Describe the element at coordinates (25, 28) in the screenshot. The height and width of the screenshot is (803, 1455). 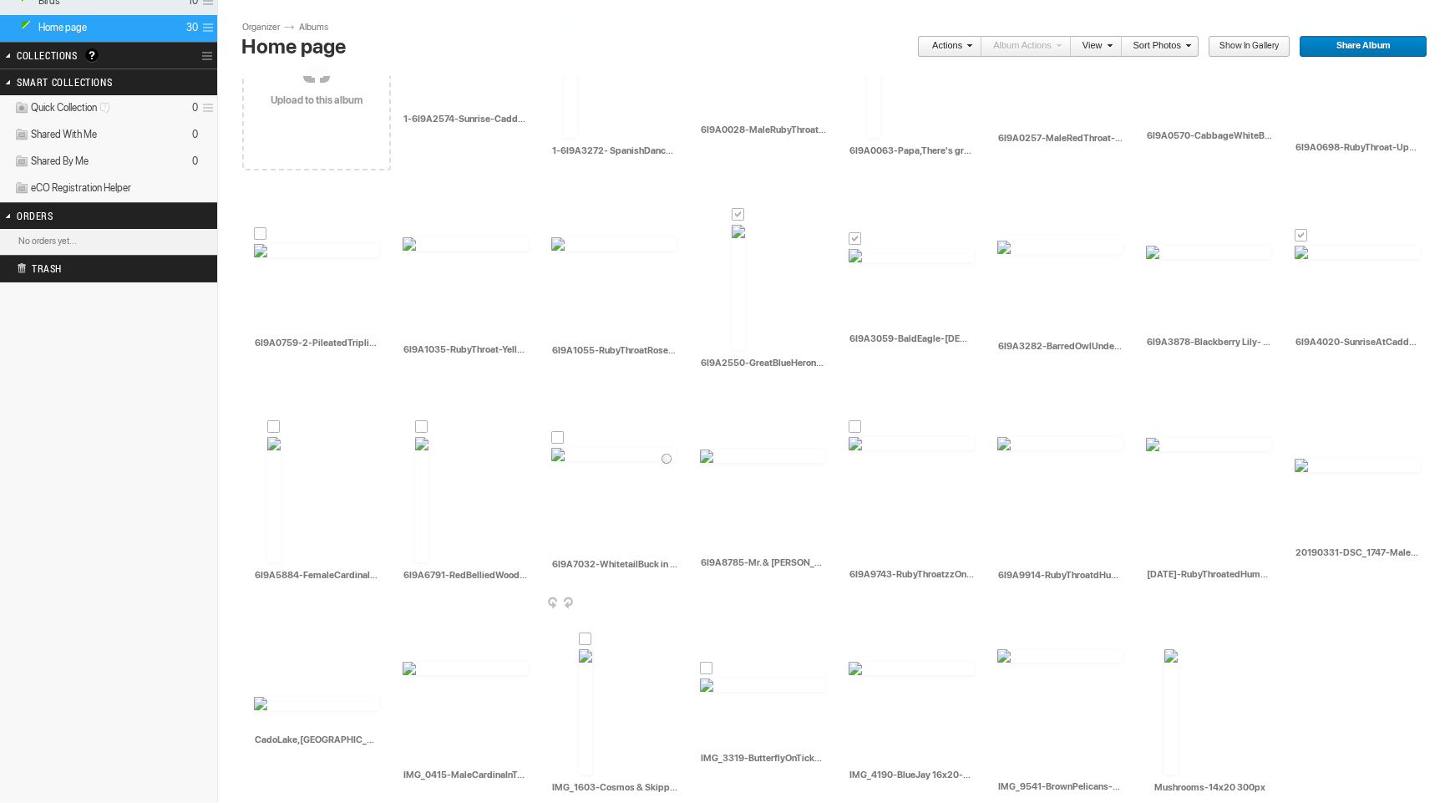
I see `ins: Public Album` at that location.